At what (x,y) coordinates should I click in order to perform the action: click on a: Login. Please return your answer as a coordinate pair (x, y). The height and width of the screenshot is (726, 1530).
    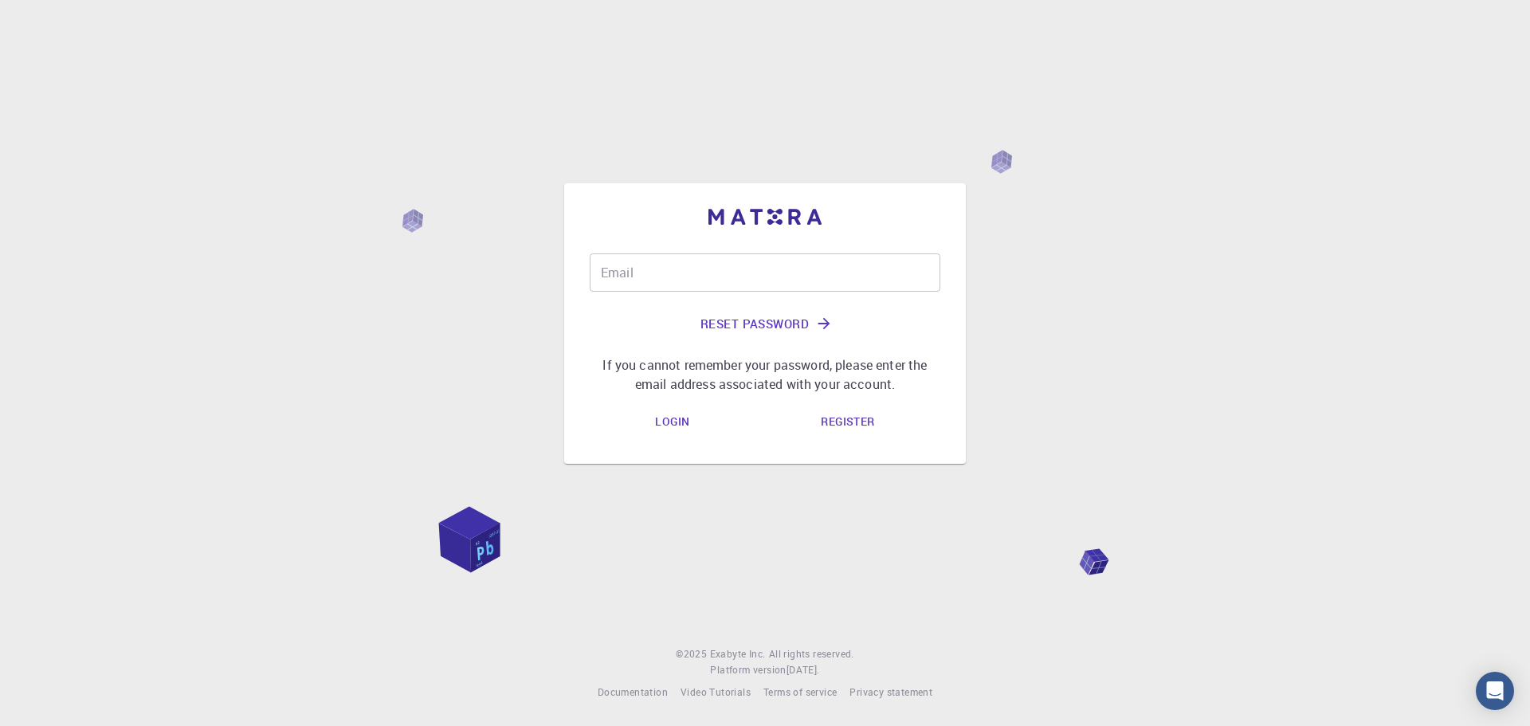
    Looking at the image, I should click on (672, 422).